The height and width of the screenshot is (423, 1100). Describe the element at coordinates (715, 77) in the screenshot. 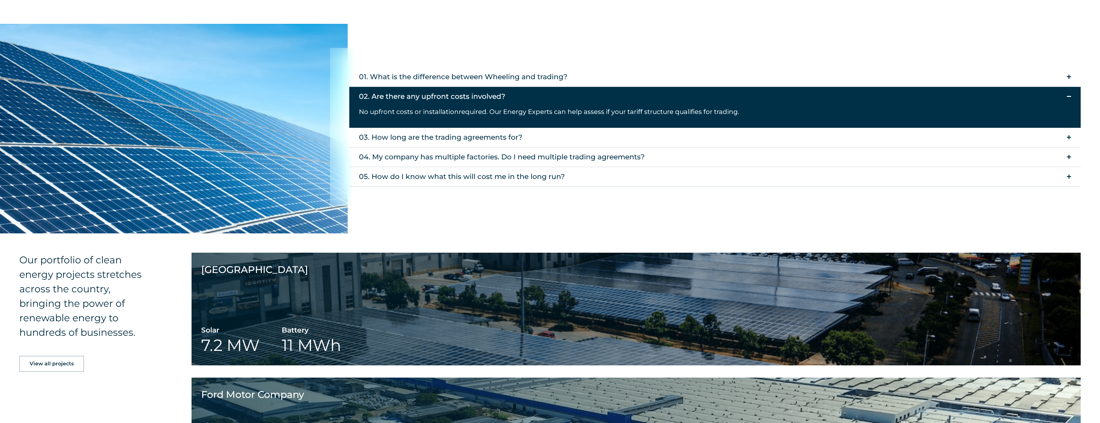

I see `summary: 01. What is the difference between Wheeling and trading?` at that location.